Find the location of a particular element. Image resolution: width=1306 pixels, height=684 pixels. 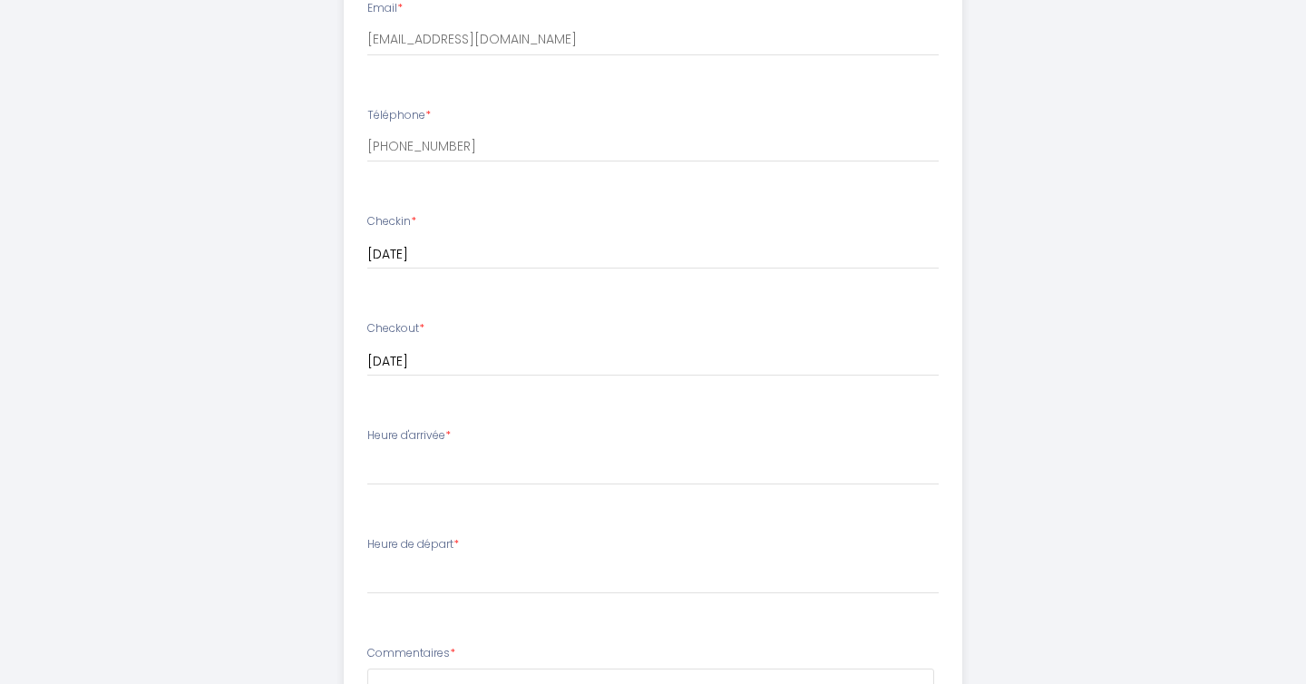

label: Heure d'arrivée is located at coordinates (409, 435).